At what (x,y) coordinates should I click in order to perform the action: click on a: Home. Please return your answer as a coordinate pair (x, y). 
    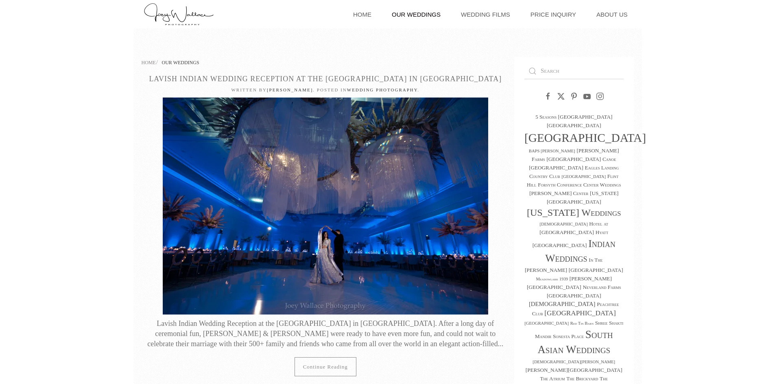
    Looking at the image, I should click on (148, 63).